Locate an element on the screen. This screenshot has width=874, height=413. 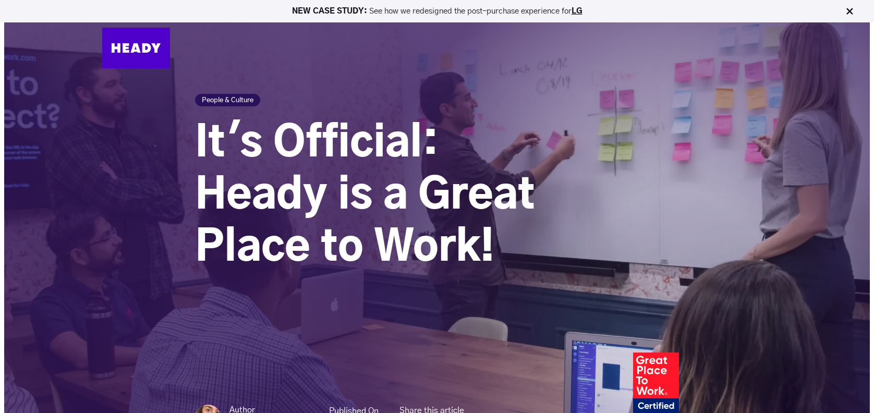
div: Navigation Menu is located at coordinates (476, 48).